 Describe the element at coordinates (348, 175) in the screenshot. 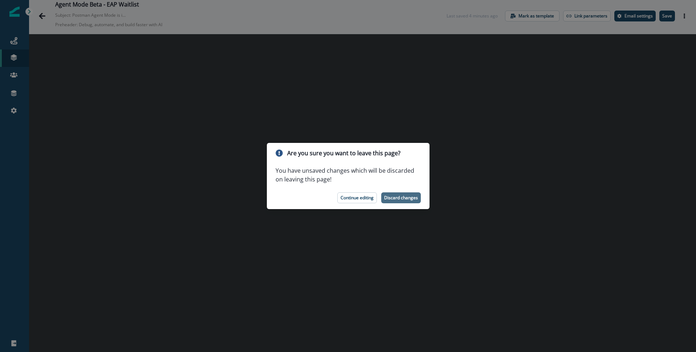

I see `p: You have unsaved changes which will be discarded on leaving this page!` at that location.